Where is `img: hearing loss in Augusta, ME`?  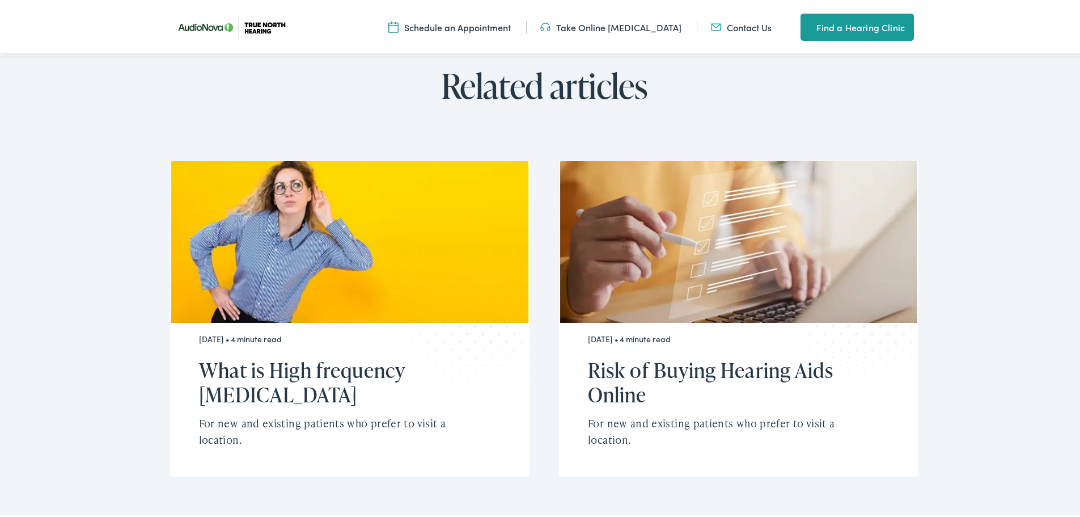 img: hearing loss in Augusta, ME is located at coordinates (350, 239).